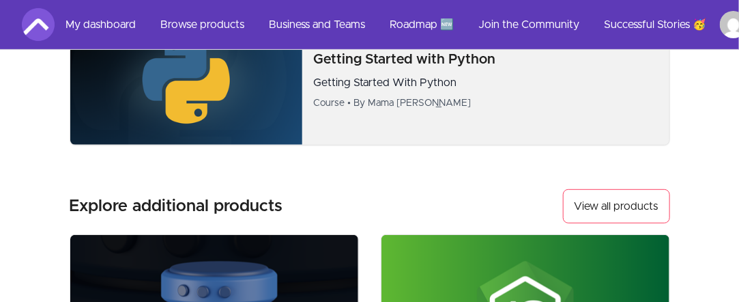 The image size is (739, 302). Describe the element at coordinates (202, 25) in the screenshot. I see `a: Browse products` at that location.